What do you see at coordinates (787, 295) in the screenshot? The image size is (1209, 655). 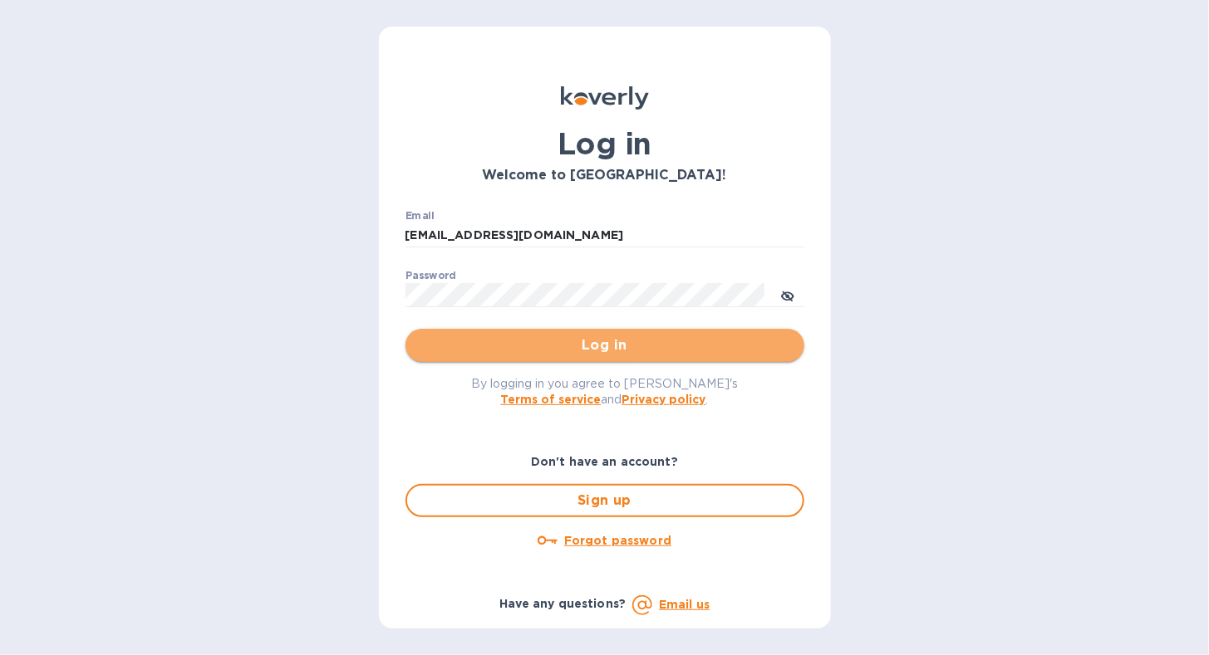 I see `button: toggle password visibility` at bounding box center [787, 295].